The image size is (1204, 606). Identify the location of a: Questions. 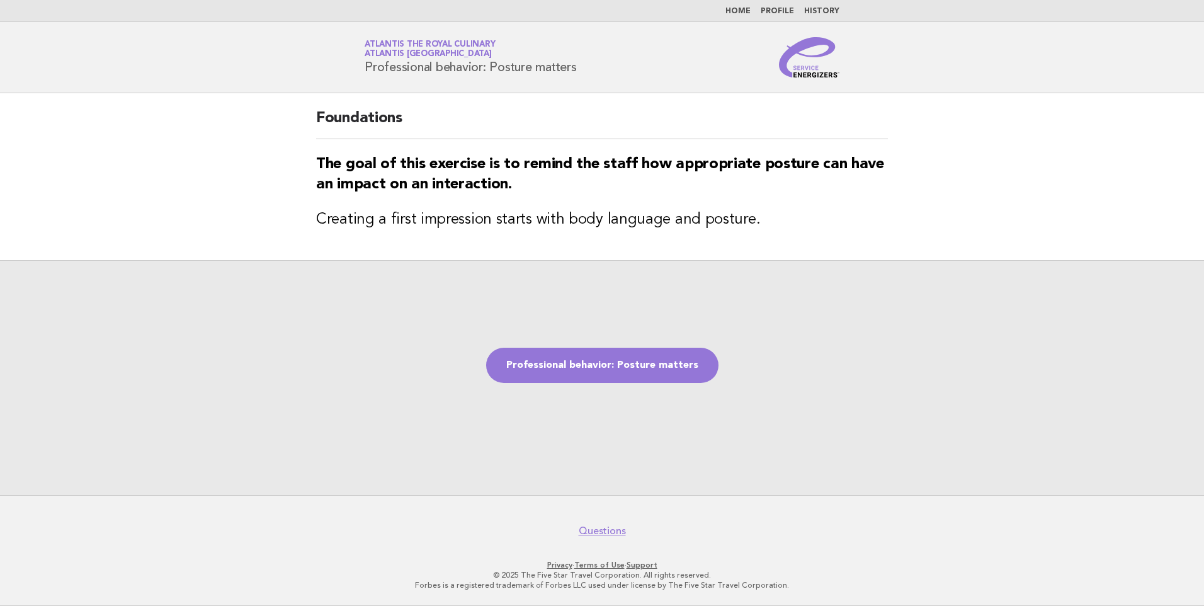
(602, 531).